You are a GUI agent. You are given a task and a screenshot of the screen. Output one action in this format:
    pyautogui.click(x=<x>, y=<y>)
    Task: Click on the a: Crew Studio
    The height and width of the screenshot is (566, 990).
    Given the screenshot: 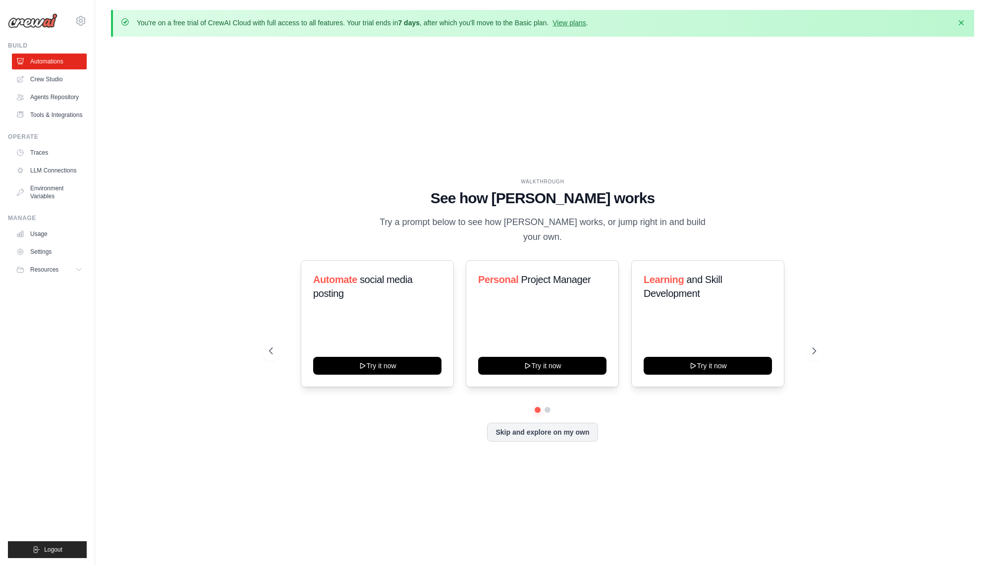 What is the action you would take?
    pyautogui.click(x=49, y=79)
    